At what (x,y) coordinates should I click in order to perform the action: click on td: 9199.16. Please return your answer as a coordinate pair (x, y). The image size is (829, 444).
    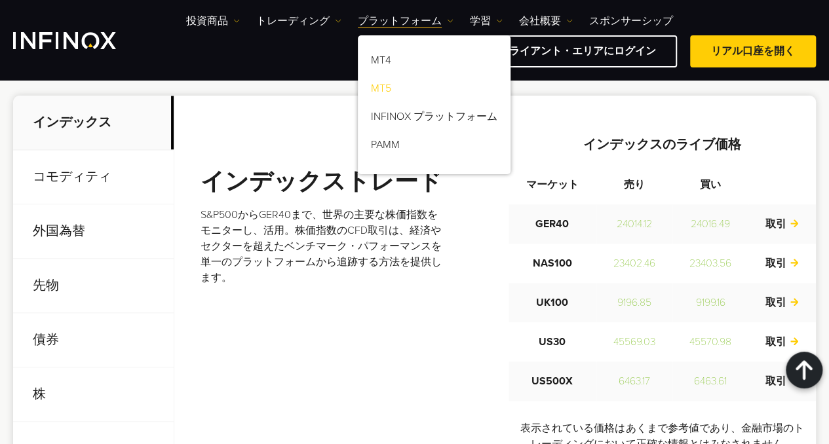
    Looking at the image, I should click on (710, 303).